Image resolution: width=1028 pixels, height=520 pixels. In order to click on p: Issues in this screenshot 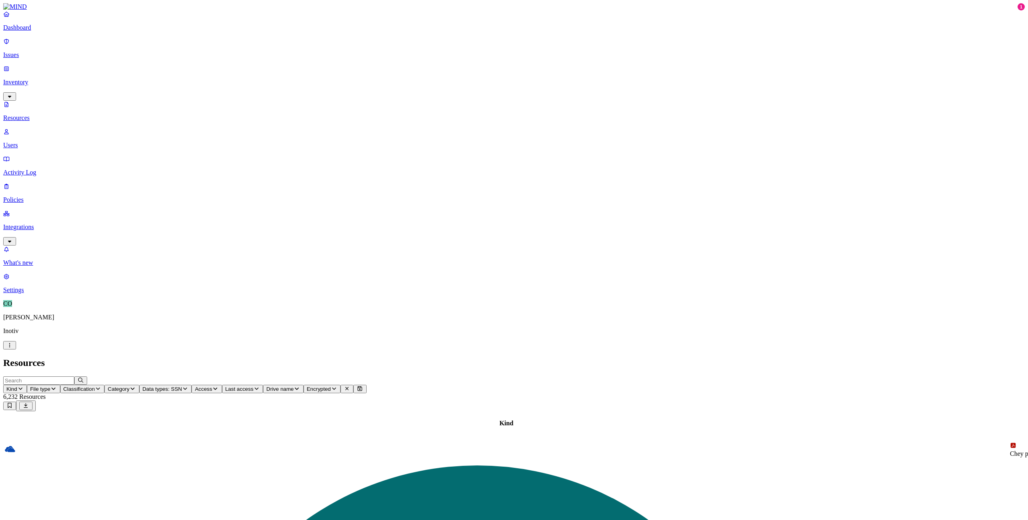, I will do `click(514, 55)`.